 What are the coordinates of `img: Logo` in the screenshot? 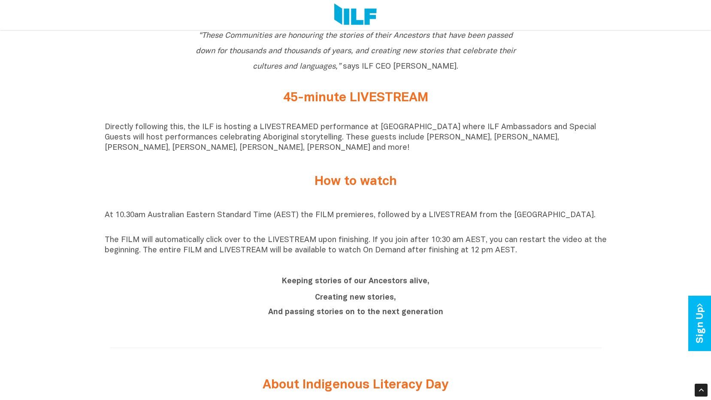 It's located at (355, 15).